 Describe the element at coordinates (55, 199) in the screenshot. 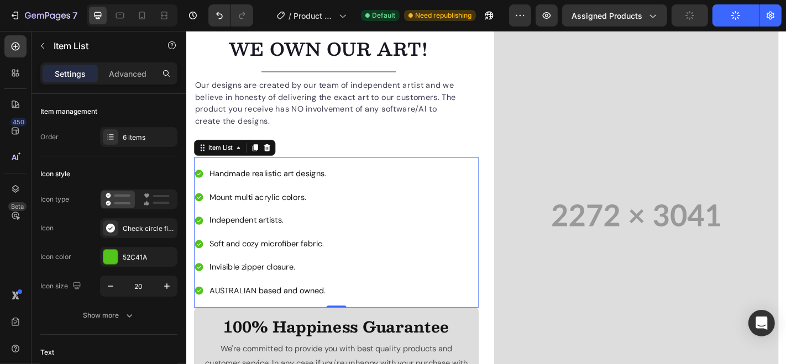

I see `div: Icon type` at that location.